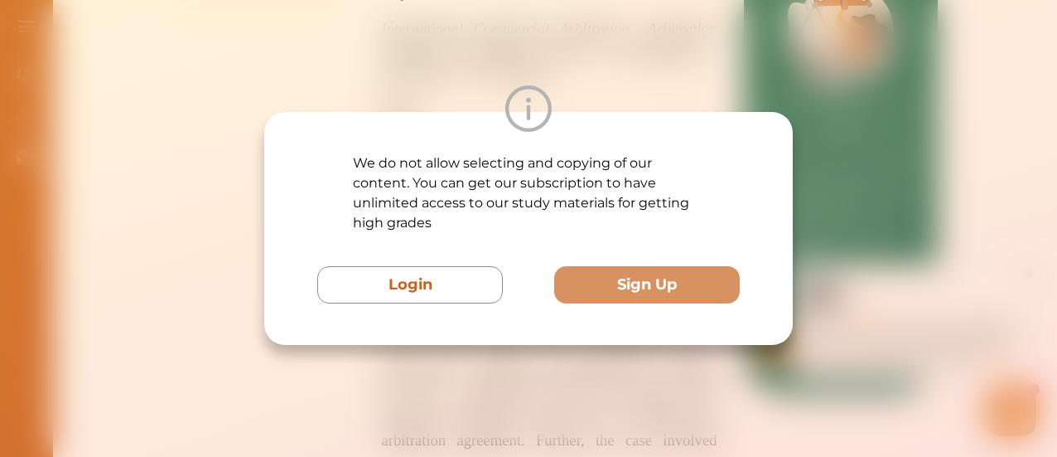 Image resolution: width=1057 pixels, height=457 pixels. What do you see at coordinates (410, 284) in the screenshot?
I see `button: Login` at bounding box center [410, 284].